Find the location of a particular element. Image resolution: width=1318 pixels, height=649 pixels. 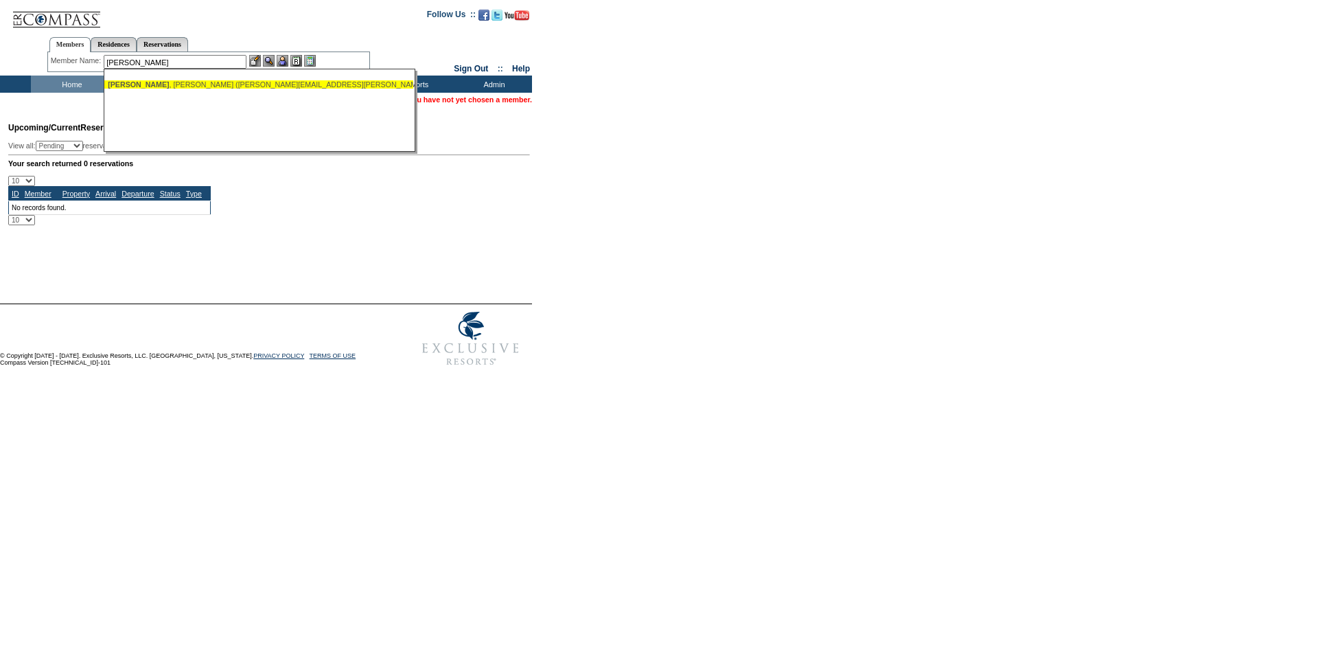

a: ID is located at coordinates (15, 194).